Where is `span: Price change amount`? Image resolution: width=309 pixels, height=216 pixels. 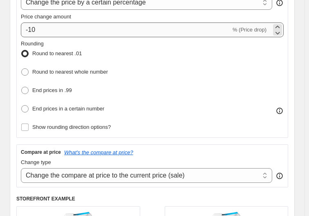
span: Price change amount is located at coordinates (46, 16).